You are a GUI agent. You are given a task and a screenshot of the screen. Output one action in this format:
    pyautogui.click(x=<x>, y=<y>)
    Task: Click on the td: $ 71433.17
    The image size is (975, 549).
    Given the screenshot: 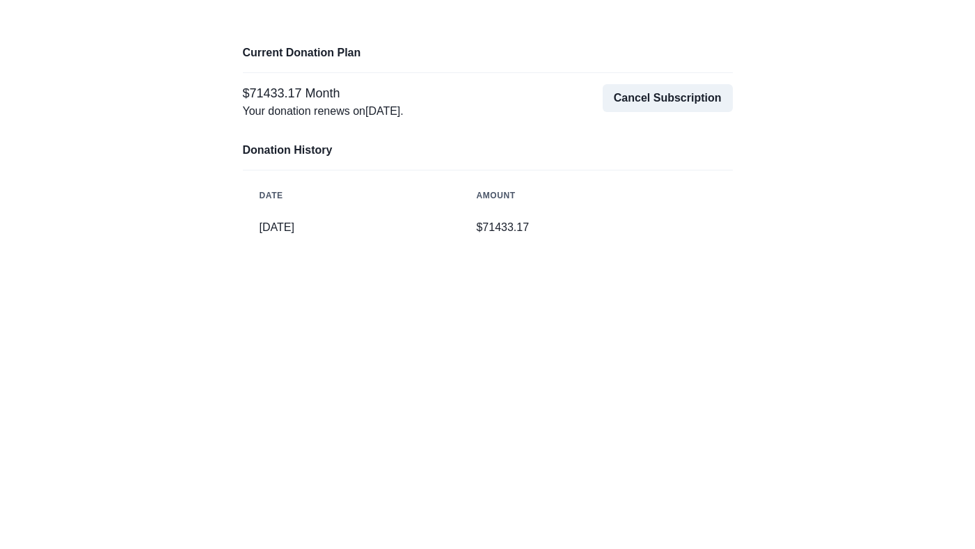 What is the action you would take?
    pyautogui.click(x=596, y=228)
    